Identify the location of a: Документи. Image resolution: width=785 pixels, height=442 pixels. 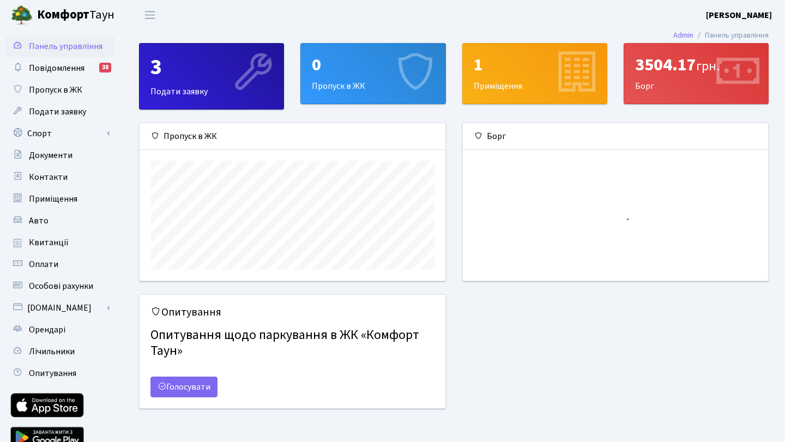
(60, 155).